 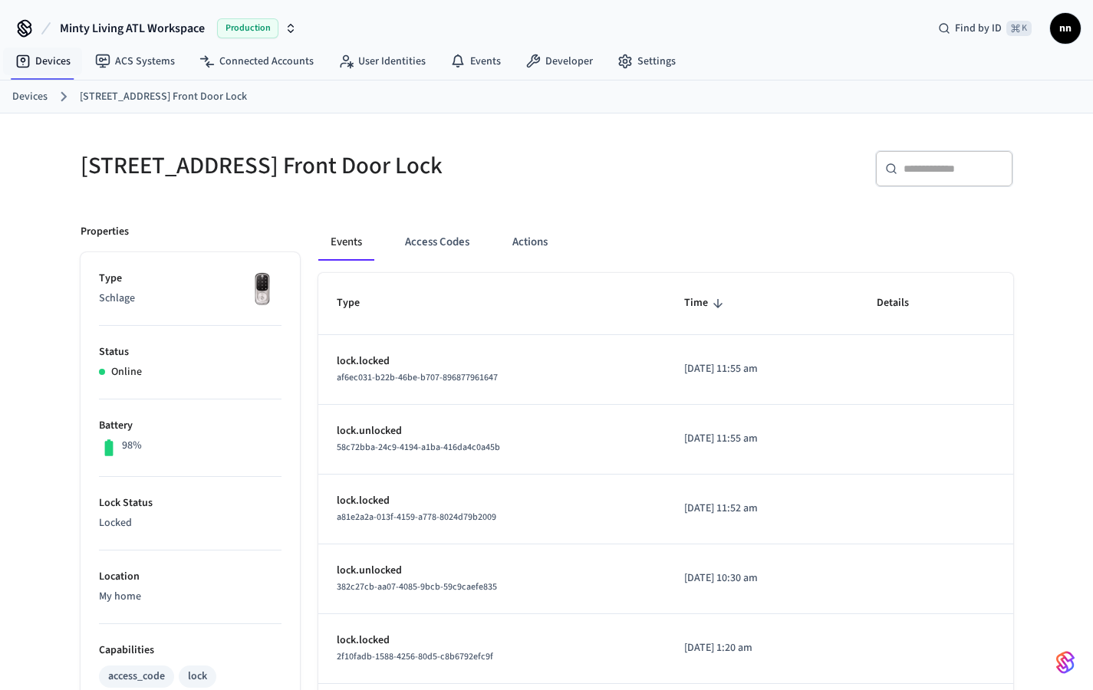 What do you see at coordinates (559, 61) in the screenshot?
I see `a: Developer` at bounding box center [559, 61].